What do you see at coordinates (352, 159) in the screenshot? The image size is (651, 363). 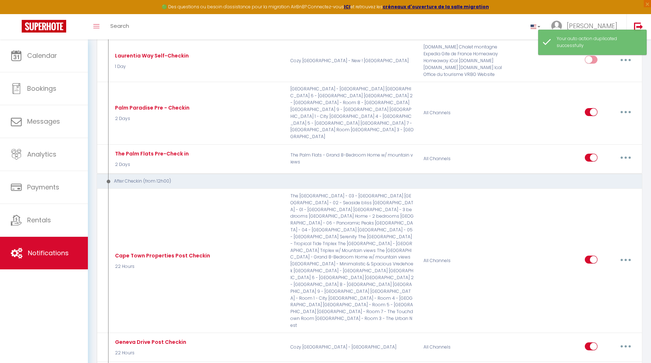 I see `p: The Palm Flats - Grand 8-Bedroom Home w/ mountain views` at bounding box center [352, 159].